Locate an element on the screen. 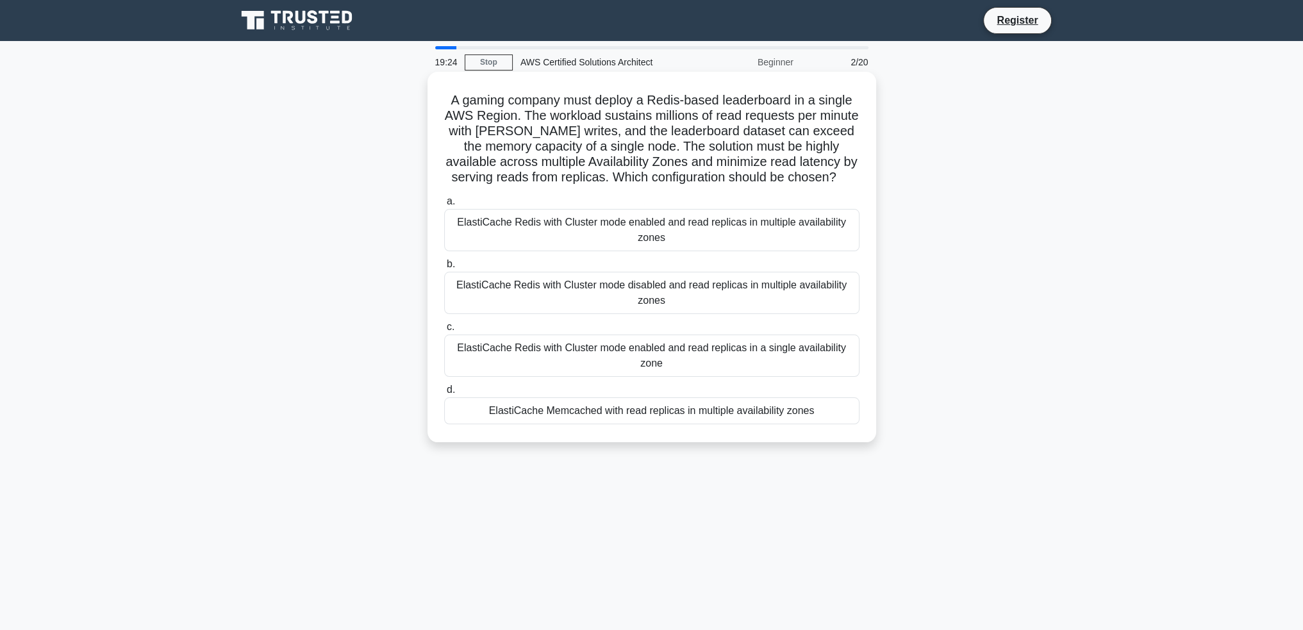 The image size is (1303, 630). div: ElastiCache Redis with Cluster mode disabled and read replicas in multiple availability zones is located at coordinates (652, 293).